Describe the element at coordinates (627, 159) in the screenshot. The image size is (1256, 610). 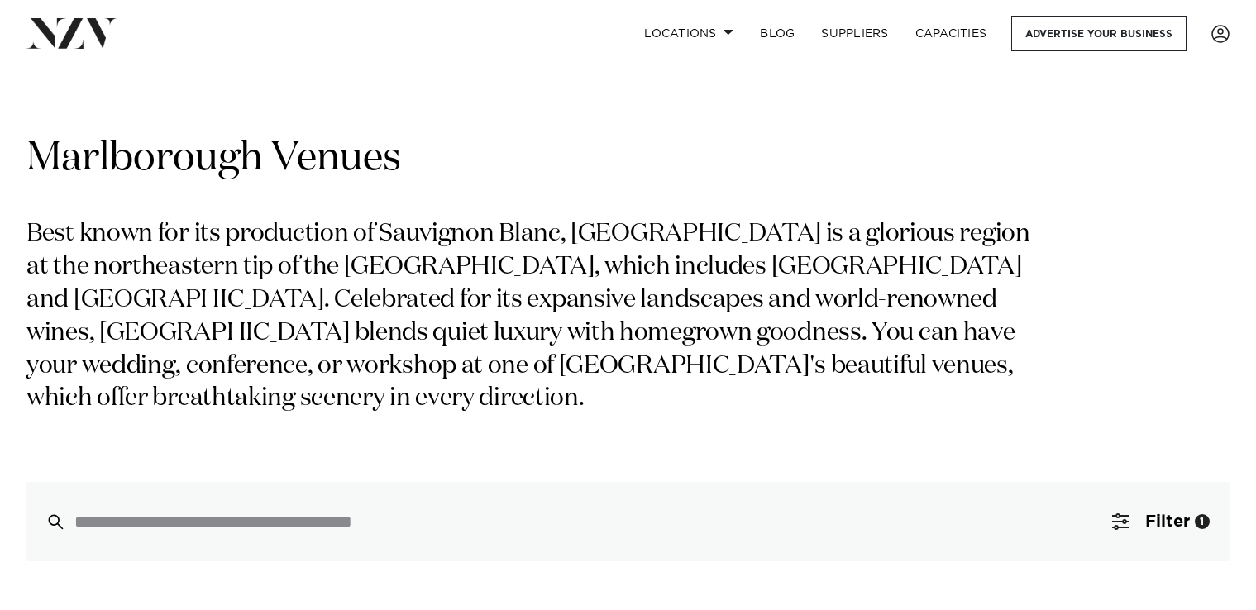
I see `h1: Marlborough Venues` at that location.